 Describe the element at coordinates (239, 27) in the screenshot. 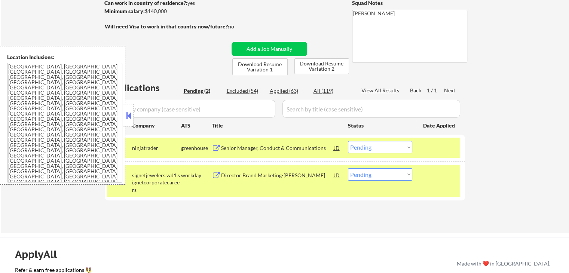

I see `div: no` at that location.